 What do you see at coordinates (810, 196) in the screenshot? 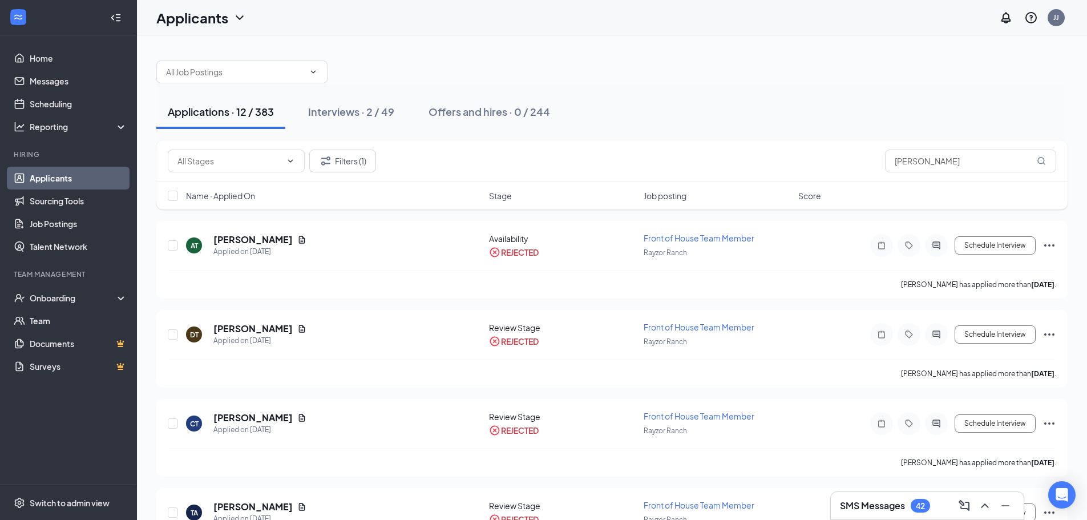
I see `span: Score` at bounding box center [810, 196].